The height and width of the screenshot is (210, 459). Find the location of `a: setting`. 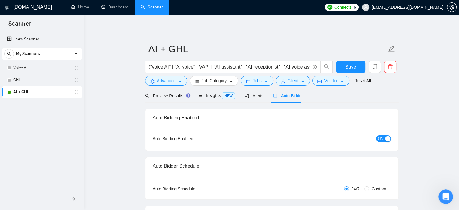

a: setting is located at coordinates (451, 7).